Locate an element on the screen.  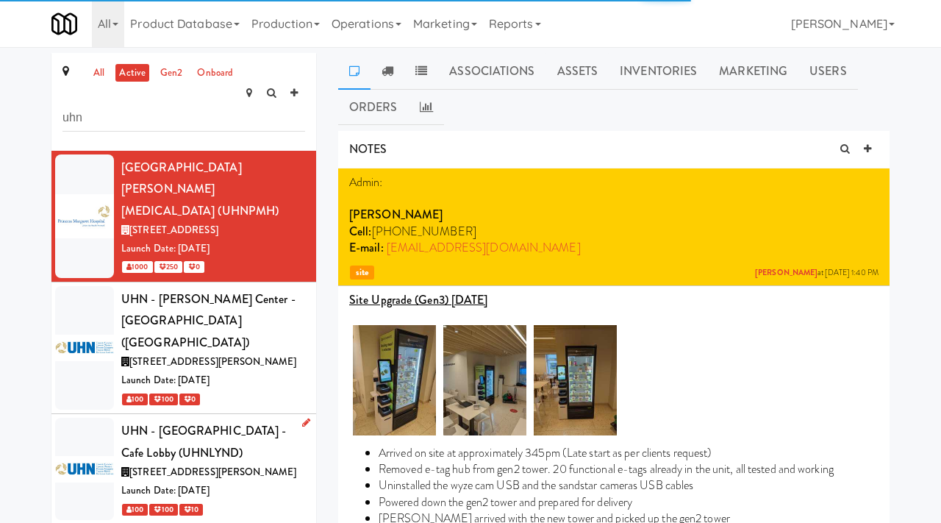
a: onboard is located at coordinates (215, 73).